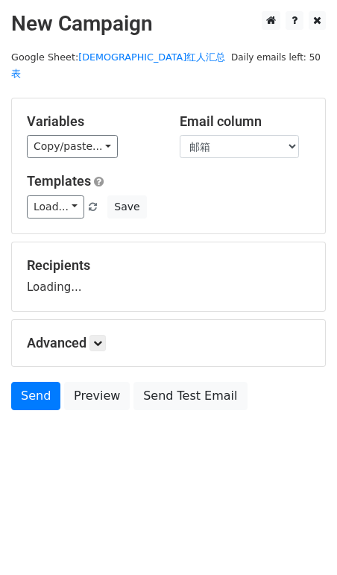 The height and width of the screenshot is (575, 337). I want to click on button: Save, so click(127, 206).